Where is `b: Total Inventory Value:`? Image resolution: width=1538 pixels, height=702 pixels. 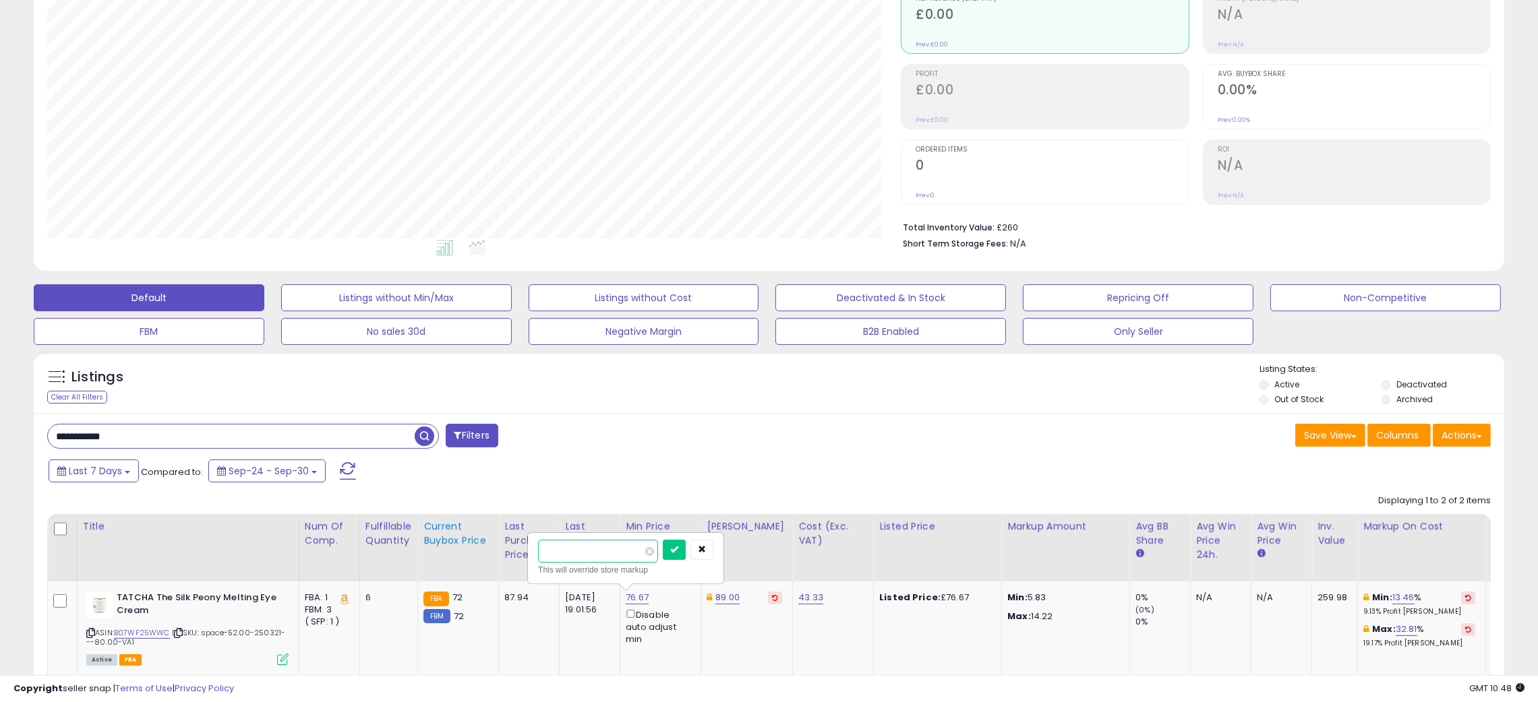 b: Total Inventory Value: is located at coordinates (949, 227).